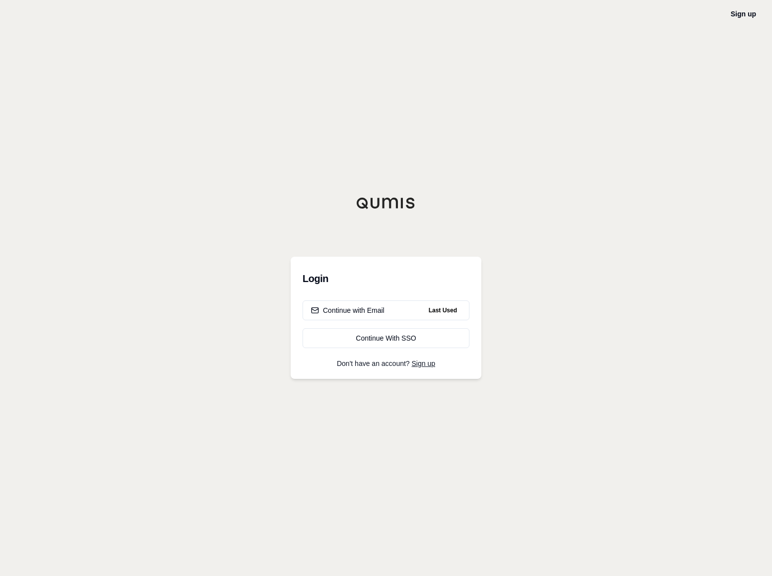 The width and height of the screenshot is (772, 576). I want to click on a: Continue With SSO, so click(386, 338).